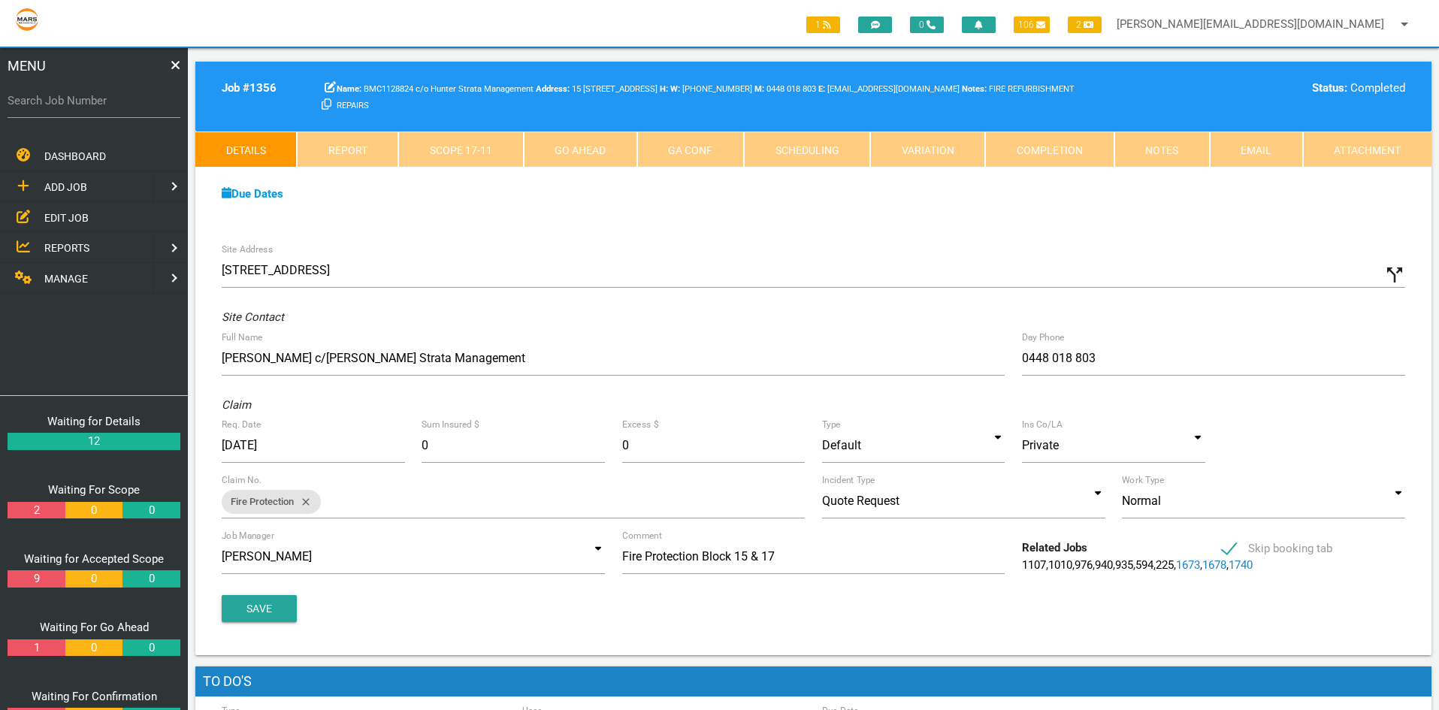 Image resolution: width=1439 pixels, height=710 pixels. Describe the element at coordinates (1032, 25) in the screenshot. I see `span: 106` at that location.